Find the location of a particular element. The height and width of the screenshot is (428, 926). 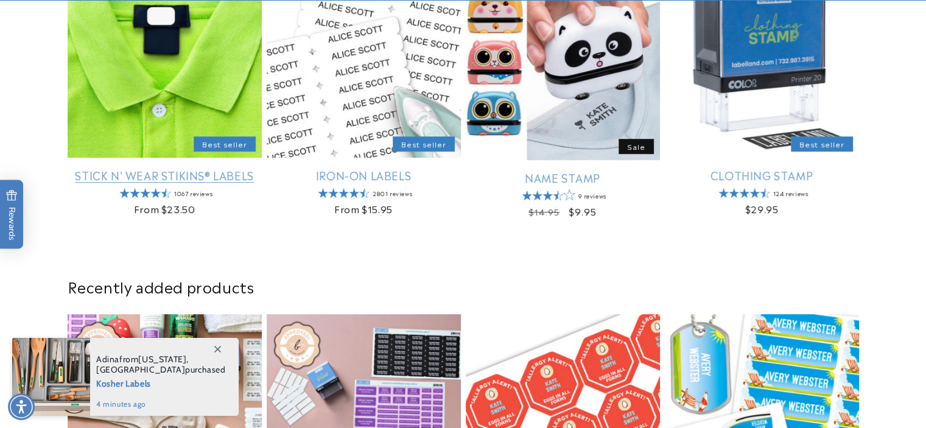

span: Kosher Labels is located at coordinates (161, 382).